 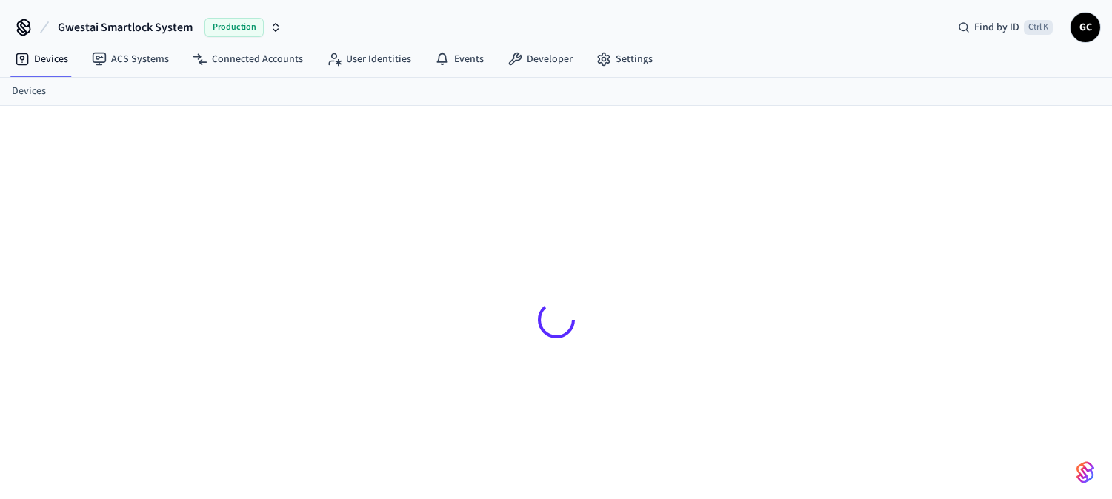 I want to click on a: Developer, so click(x=540, y=59).